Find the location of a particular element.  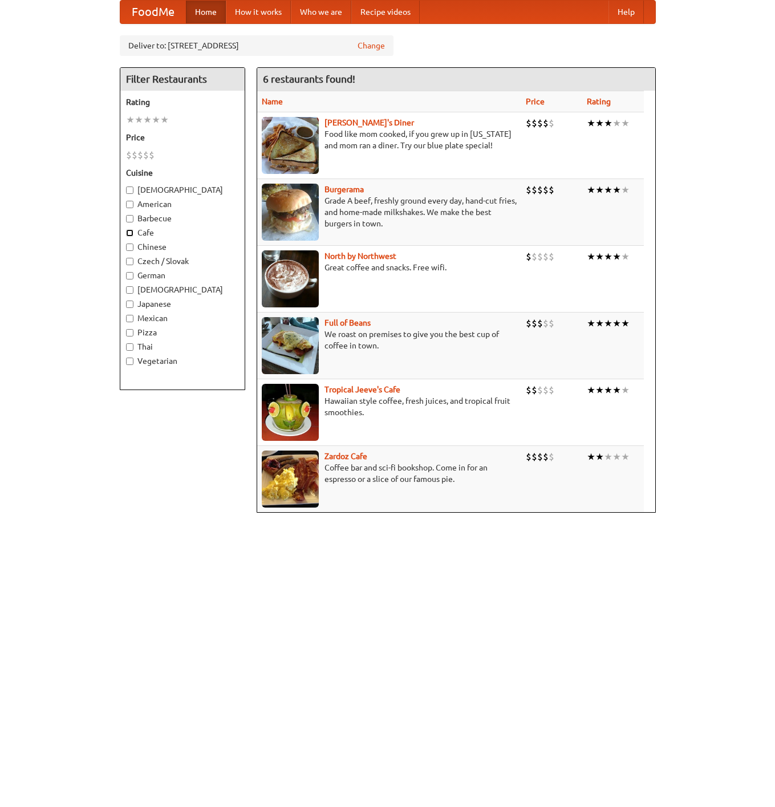

img: sallys.jpg is located at coordinates (290, 145).